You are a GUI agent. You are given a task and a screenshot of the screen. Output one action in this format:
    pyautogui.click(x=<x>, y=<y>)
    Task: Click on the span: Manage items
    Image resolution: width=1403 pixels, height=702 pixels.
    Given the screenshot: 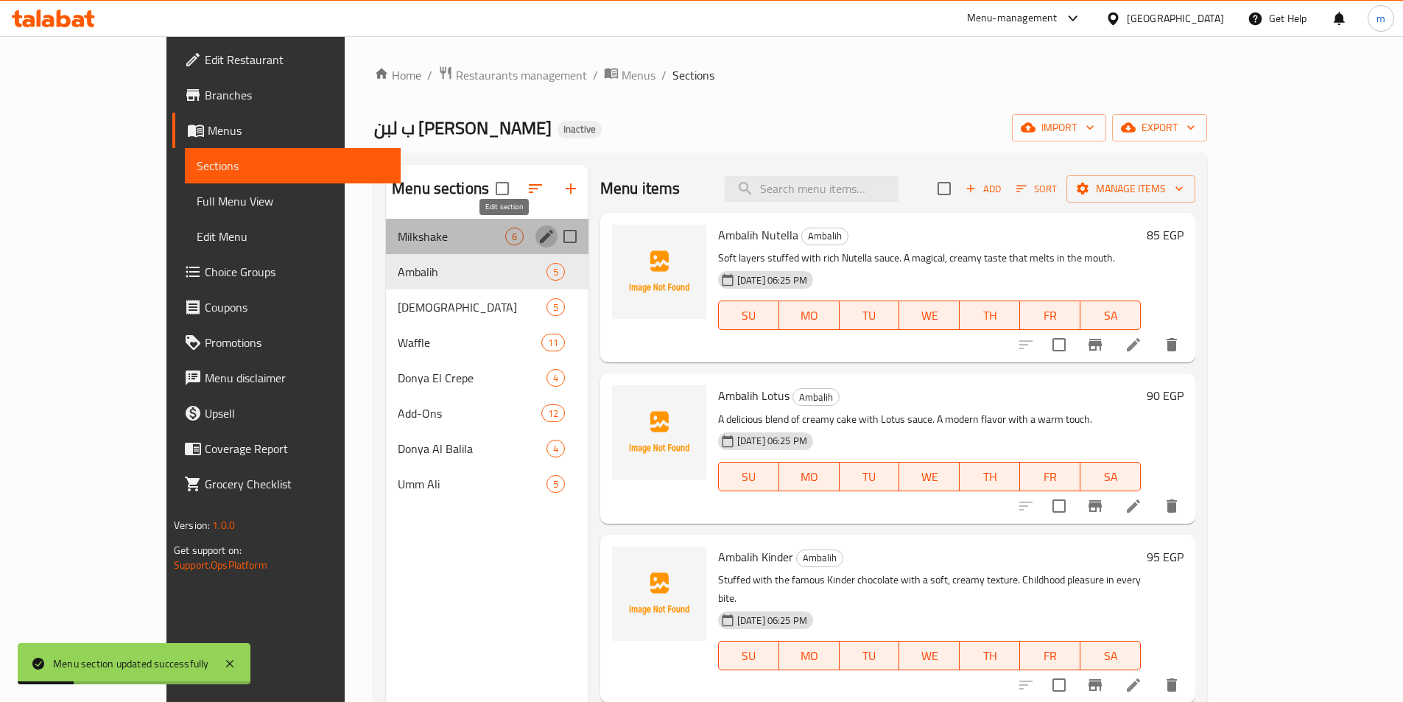 What is the action you would take?
    pyautogui.click(x=1130, y=189)
    